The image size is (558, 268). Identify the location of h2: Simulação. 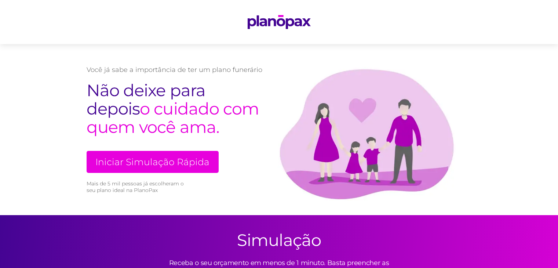
(279, 240).